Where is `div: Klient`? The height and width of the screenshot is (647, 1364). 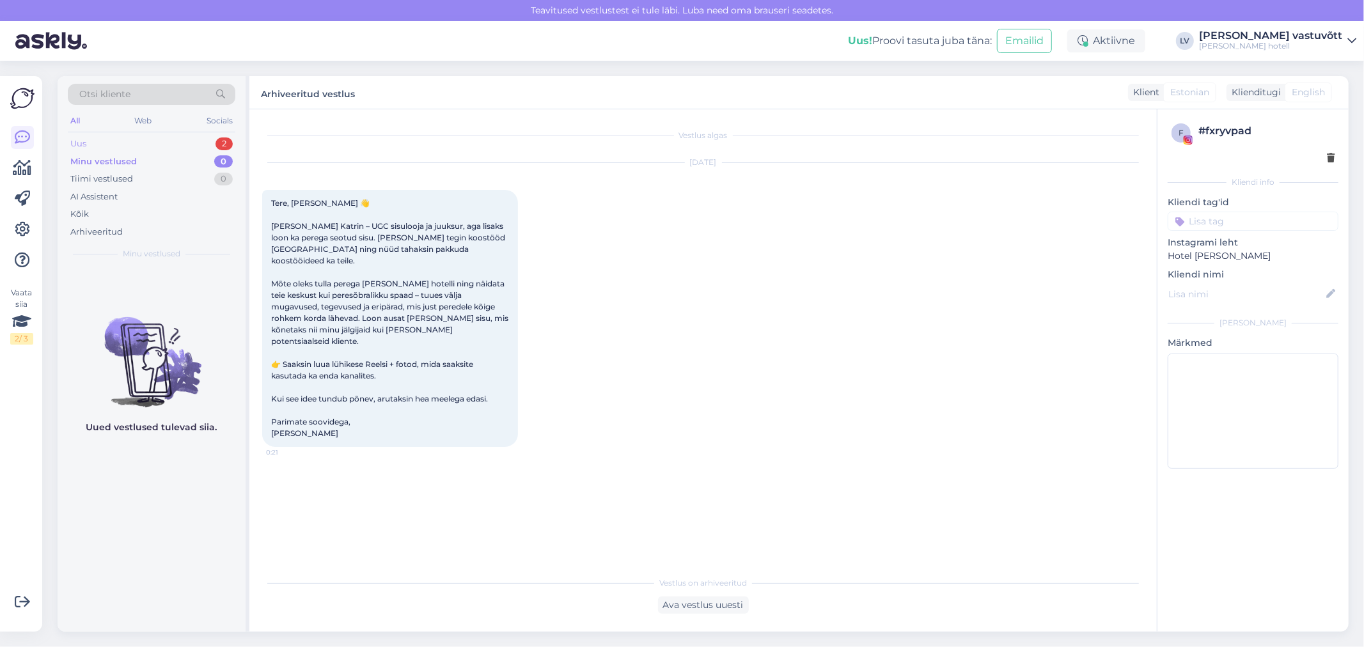
div: Klient is located at coordinates (1143, 92).